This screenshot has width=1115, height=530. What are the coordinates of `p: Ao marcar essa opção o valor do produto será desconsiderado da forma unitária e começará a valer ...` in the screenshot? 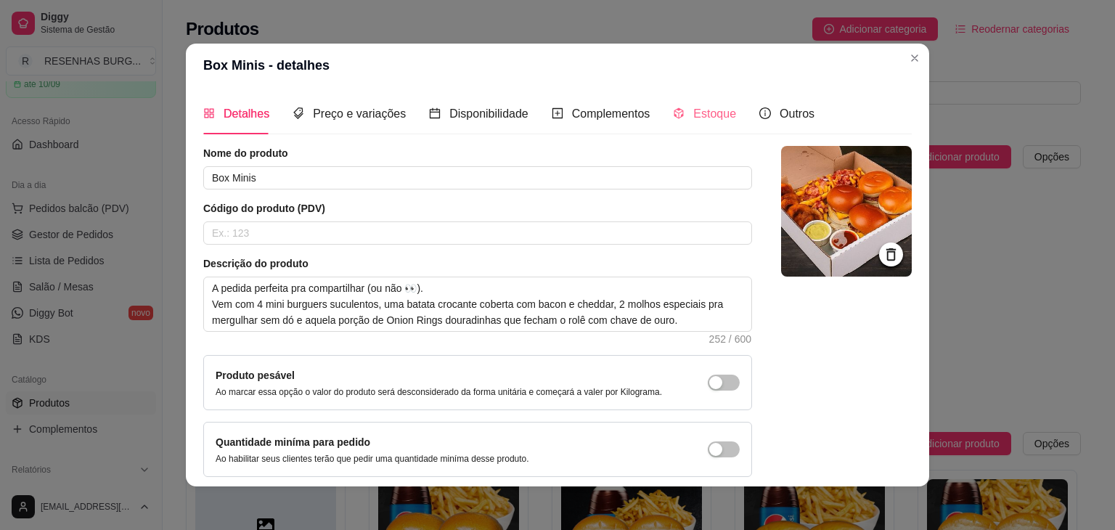 It's located at (438, 392).